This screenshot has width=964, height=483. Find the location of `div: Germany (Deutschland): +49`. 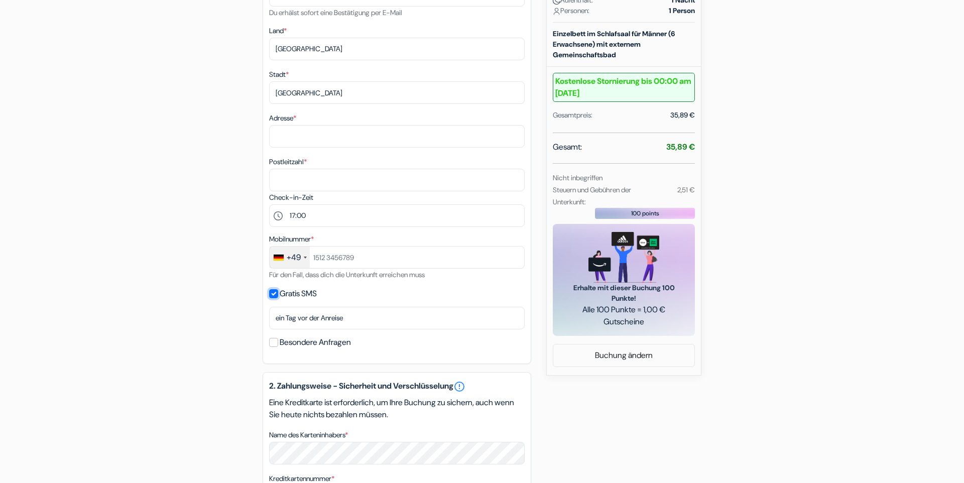

div: Germany (Deutschland): +49 is located at coordinates (290, 257).